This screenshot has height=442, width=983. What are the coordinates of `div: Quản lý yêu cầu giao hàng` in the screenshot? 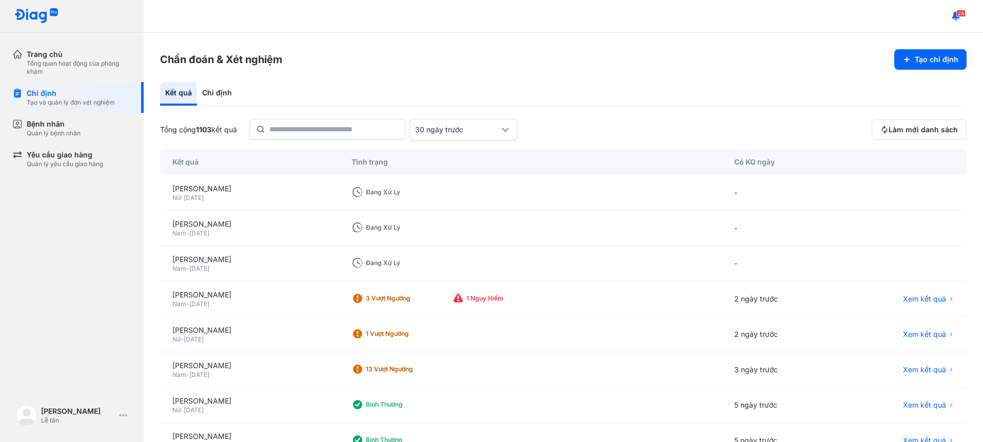 It's located at (65, 164).